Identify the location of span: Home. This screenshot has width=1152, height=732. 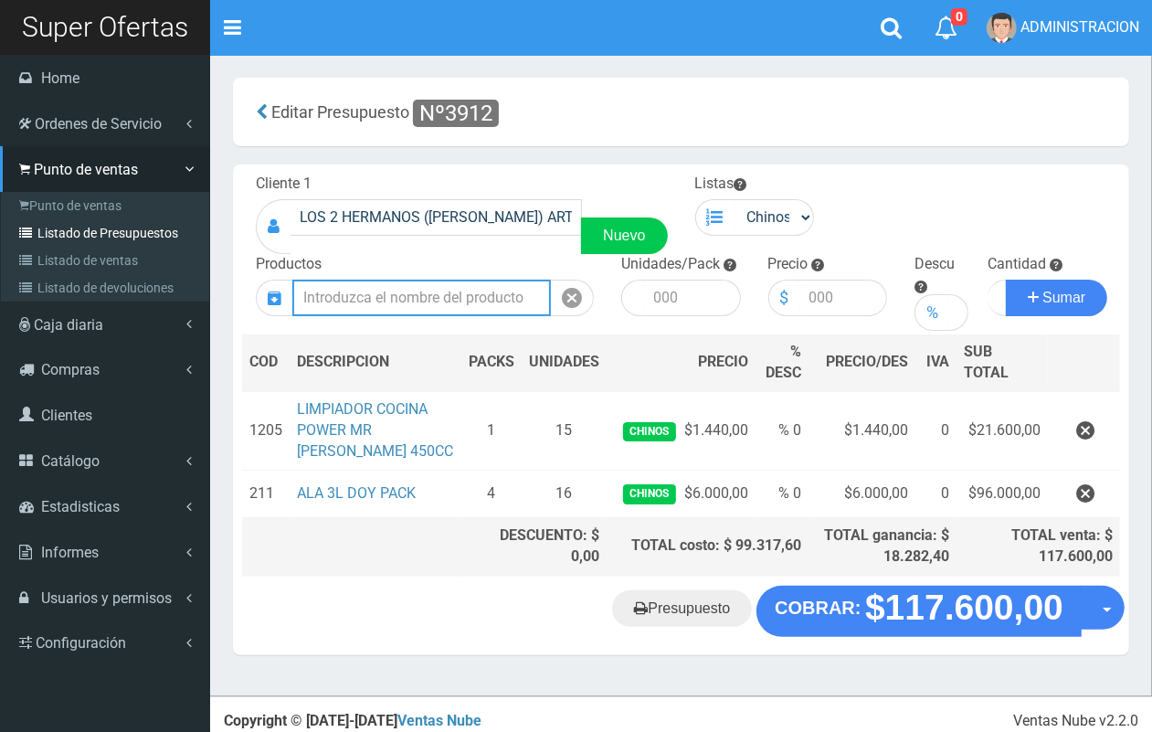
(60, 78).